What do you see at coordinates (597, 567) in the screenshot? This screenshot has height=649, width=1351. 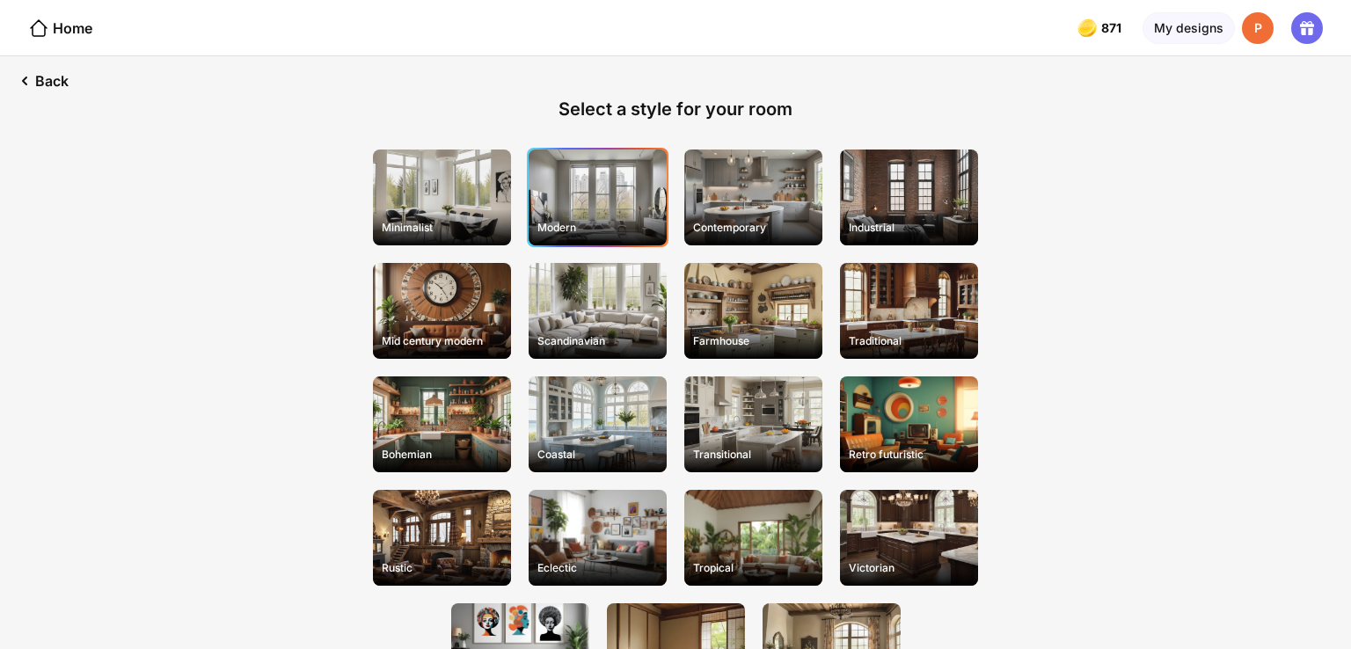 I see `div: Eclectic` at bounding box center [597, 567].